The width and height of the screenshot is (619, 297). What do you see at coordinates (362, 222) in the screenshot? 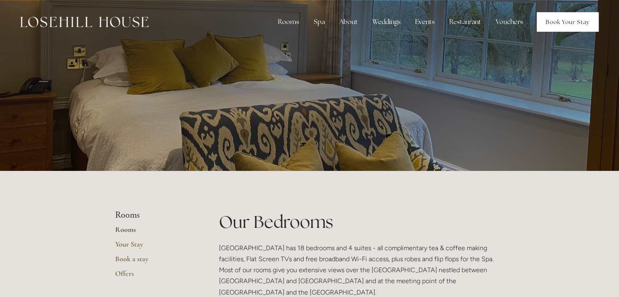
I see `h1: Our Bedrooms` at bounding box center [362, 222].